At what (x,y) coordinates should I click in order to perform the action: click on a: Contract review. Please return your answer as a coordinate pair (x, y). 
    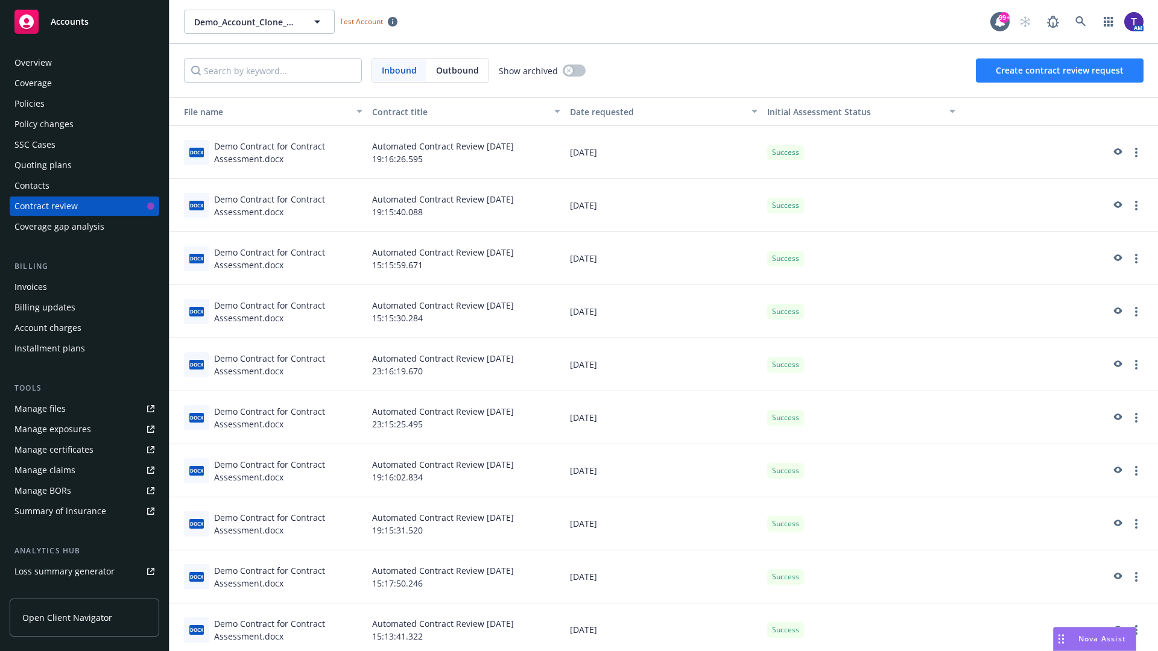
    Looking at the image, I should click on (84, 206).